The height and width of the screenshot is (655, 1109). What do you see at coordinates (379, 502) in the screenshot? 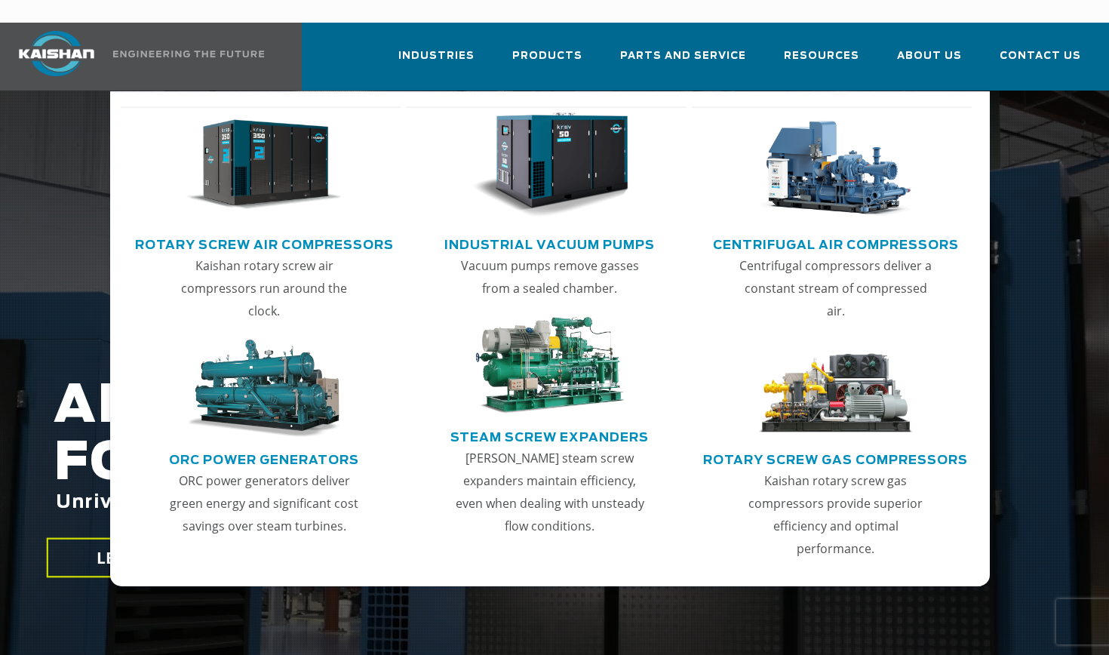
I see `span: Unrivaled performance with up to 35% energy cost savings.` at bounding box center [379, 502].